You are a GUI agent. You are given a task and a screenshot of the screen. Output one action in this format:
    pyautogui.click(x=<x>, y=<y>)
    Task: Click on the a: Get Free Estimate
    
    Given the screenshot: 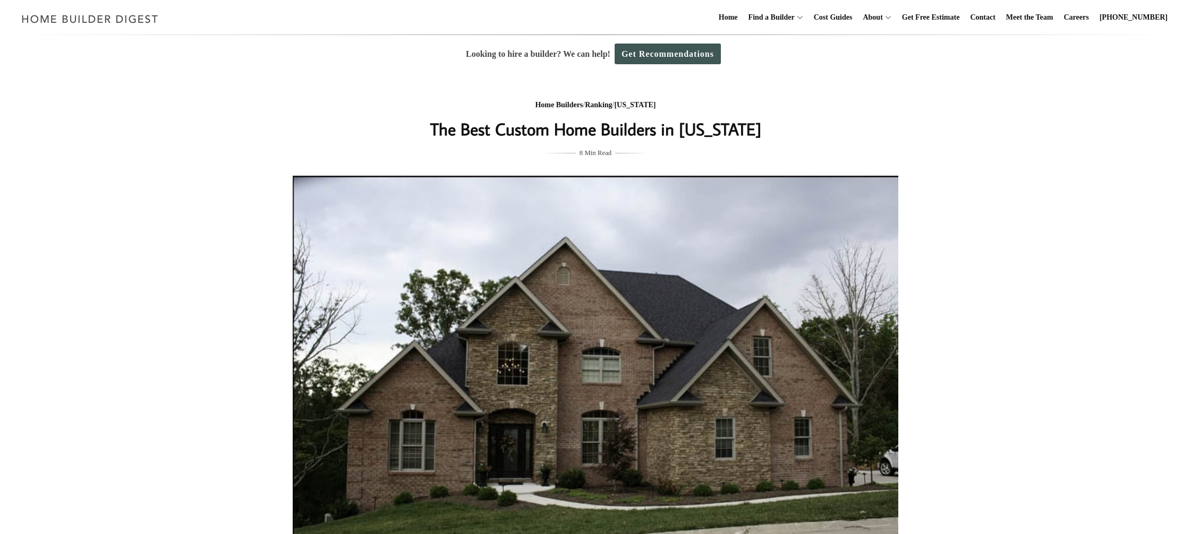 What is the action you would take?
    pyautogui.click(x=930, y=18)
    